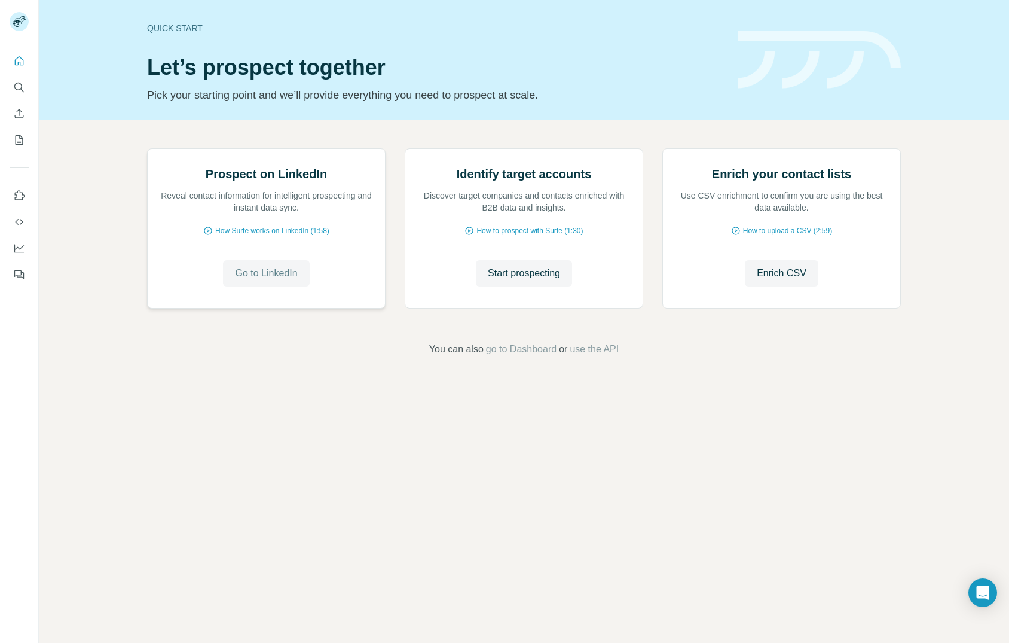 This screenshot has width=1009, height=643. Describe the element at coordinates (266, 202) in the screenshot. I see `p: Reveal contact information for intelligent prospecting and instant data sync.` at that location.